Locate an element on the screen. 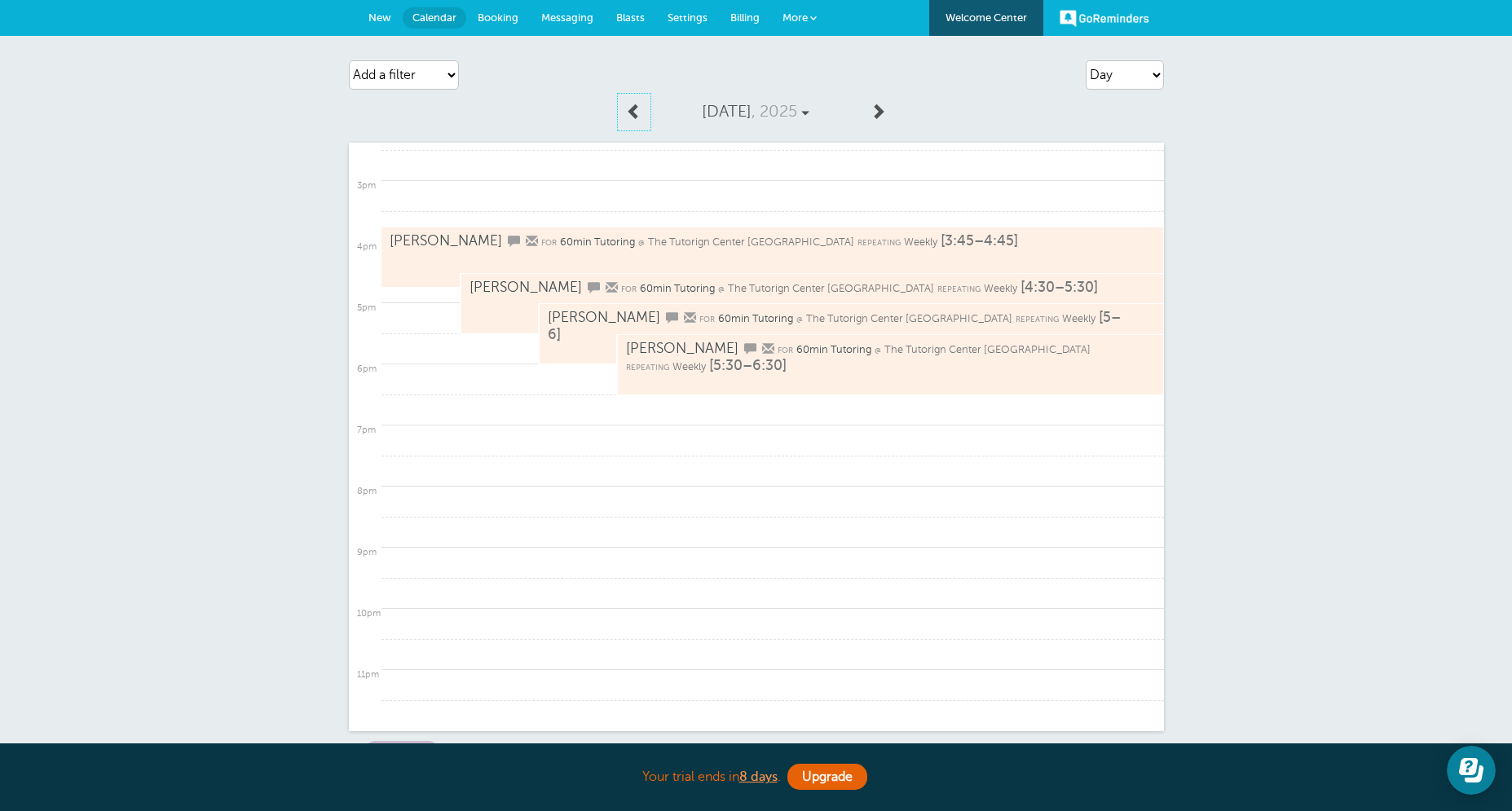  div: Your trial ends in . is located at coordinates (756, 776).